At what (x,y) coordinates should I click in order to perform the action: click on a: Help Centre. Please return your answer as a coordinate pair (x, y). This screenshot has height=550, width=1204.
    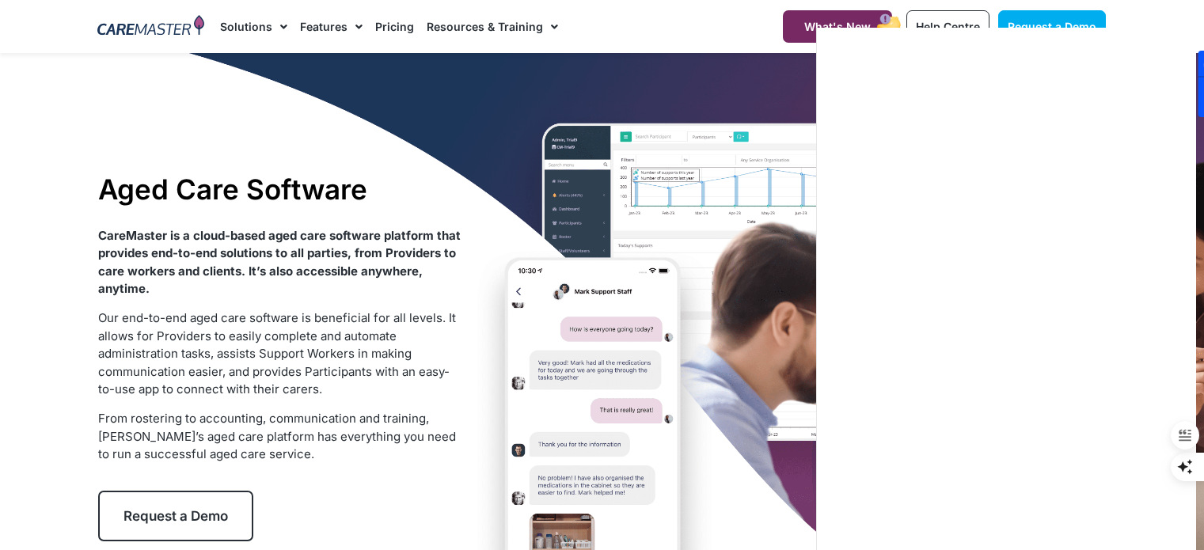
    Looking at the image, I should click on (948, 26).